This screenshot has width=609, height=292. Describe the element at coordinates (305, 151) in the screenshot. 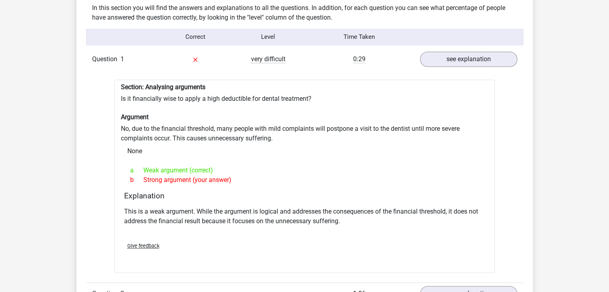

I see `div: None` at that location.